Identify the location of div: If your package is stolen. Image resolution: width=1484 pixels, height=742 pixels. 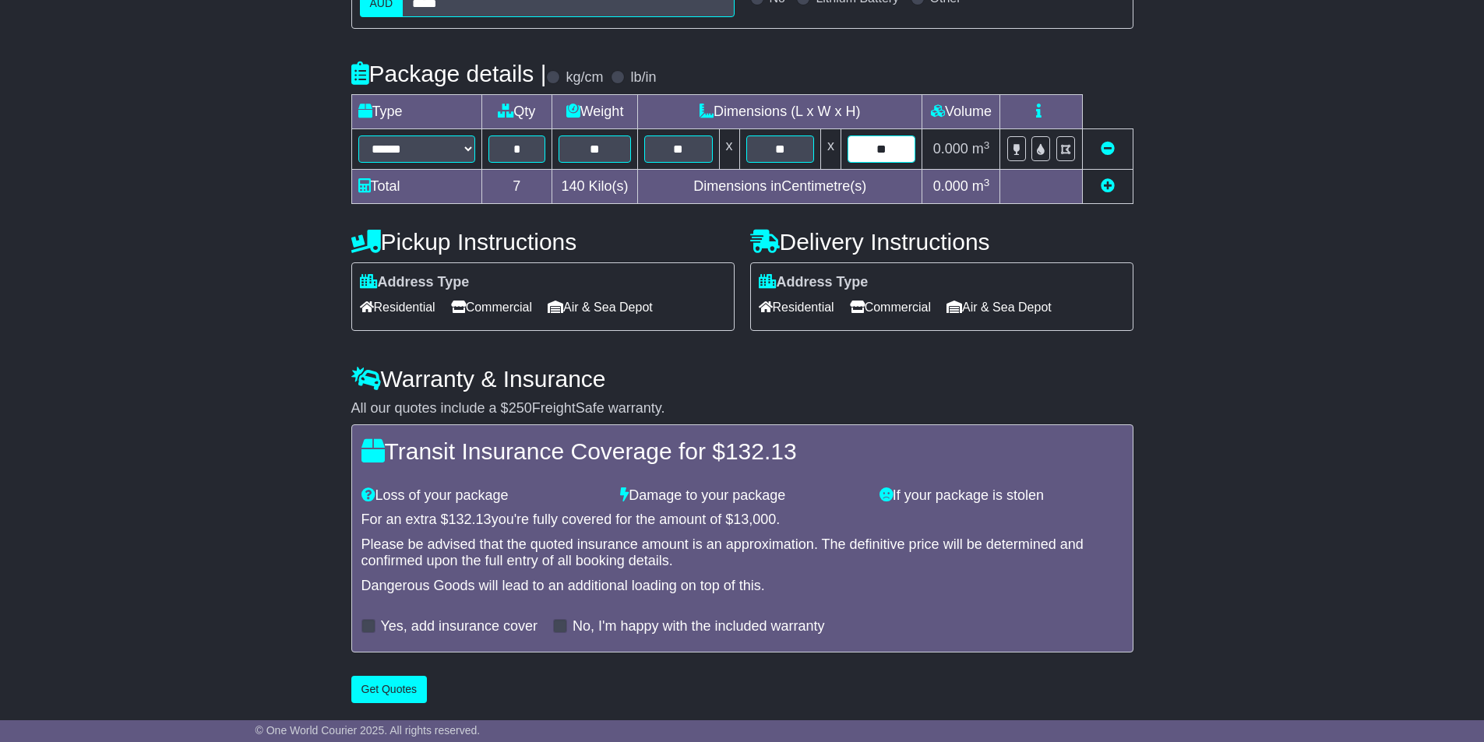
(1001, 496).